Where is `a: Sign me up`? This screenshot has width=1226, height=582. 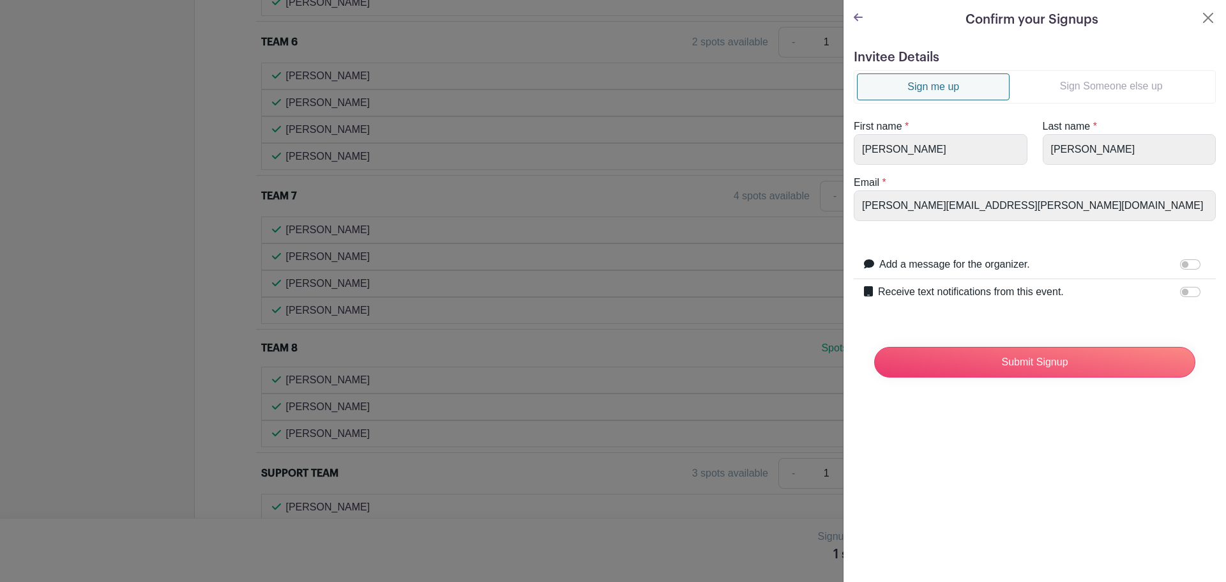
a: Sign me up is located at coordinates (933, 87).